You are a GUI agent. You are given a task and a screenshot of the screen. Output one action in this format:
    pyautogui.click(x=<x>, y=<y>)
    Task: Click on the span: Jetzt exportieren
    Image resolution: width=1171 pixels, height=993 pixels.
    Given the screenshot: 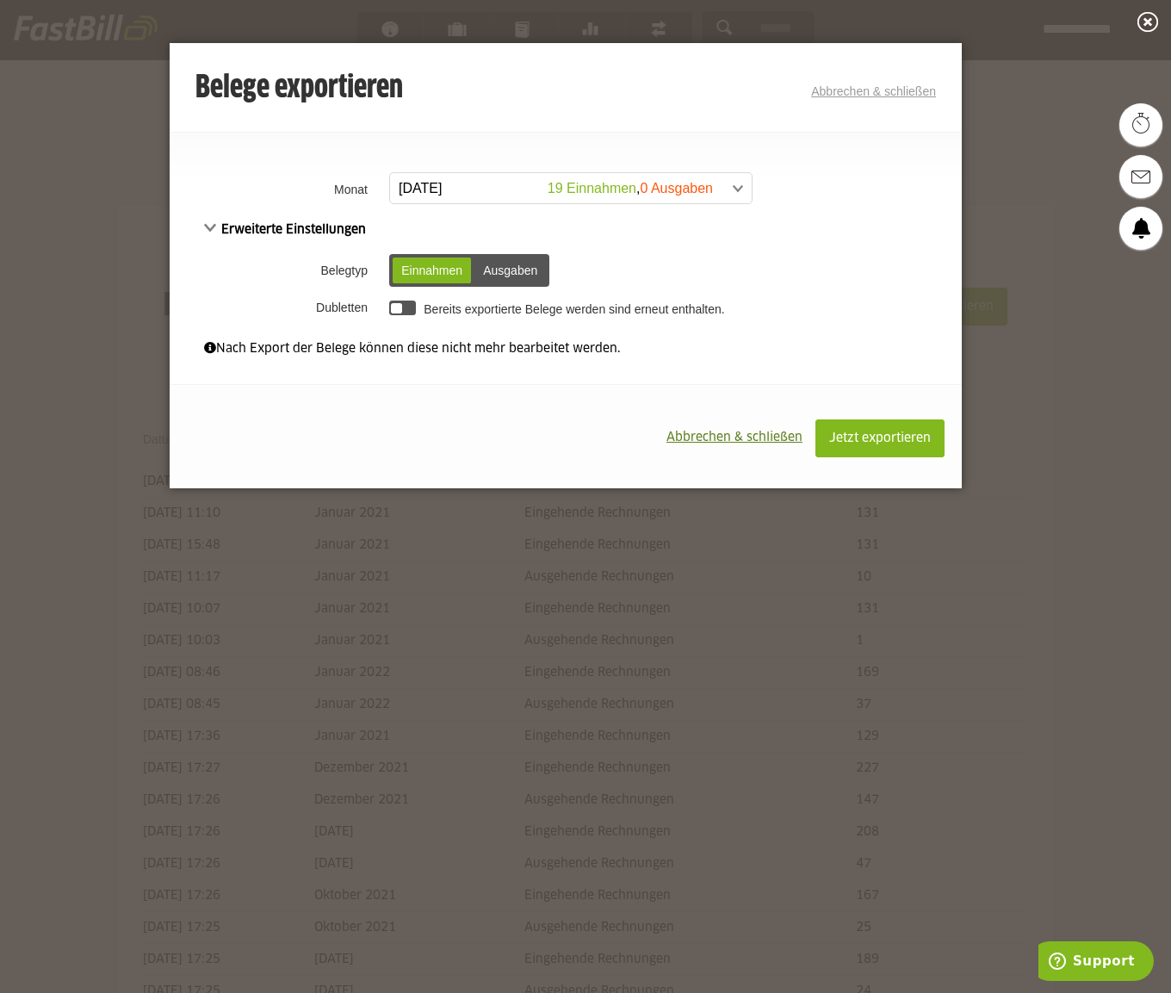 What is the action you would take?
    pyautogui.click(x=880, y=438)
    